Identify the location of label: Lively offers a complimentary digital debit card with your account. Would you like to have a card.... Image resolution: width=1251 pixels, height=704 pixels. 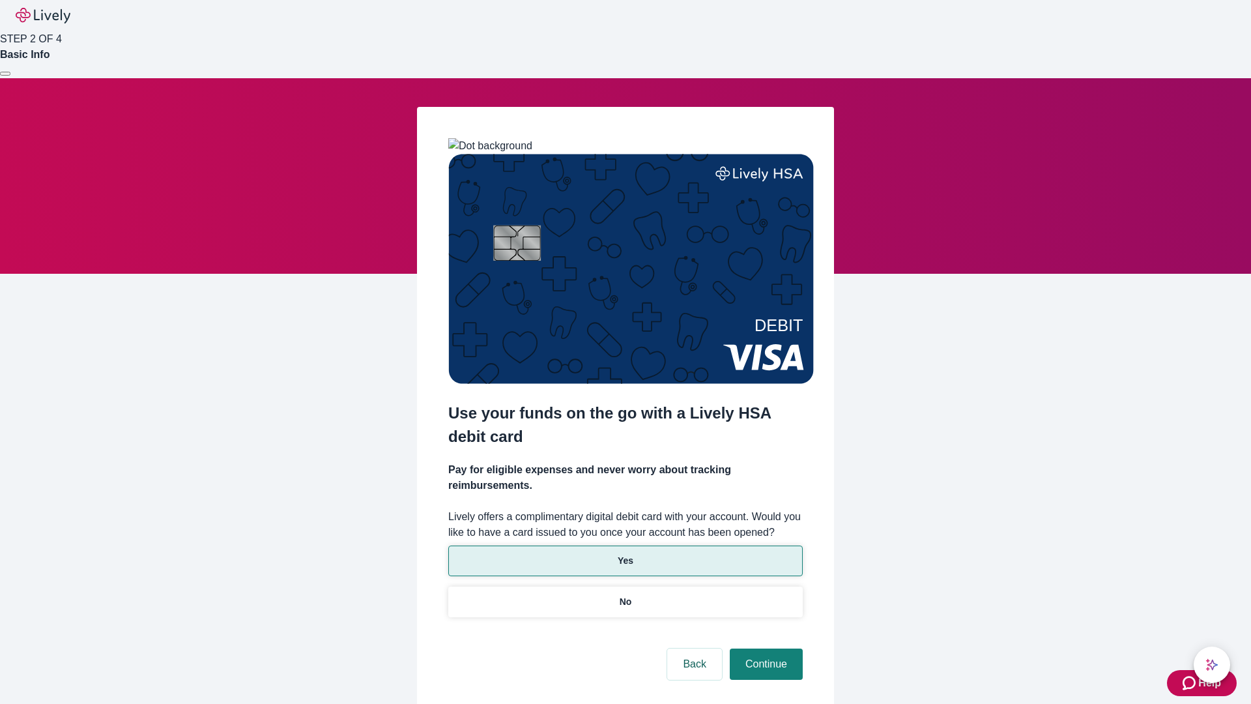
(625, 524).